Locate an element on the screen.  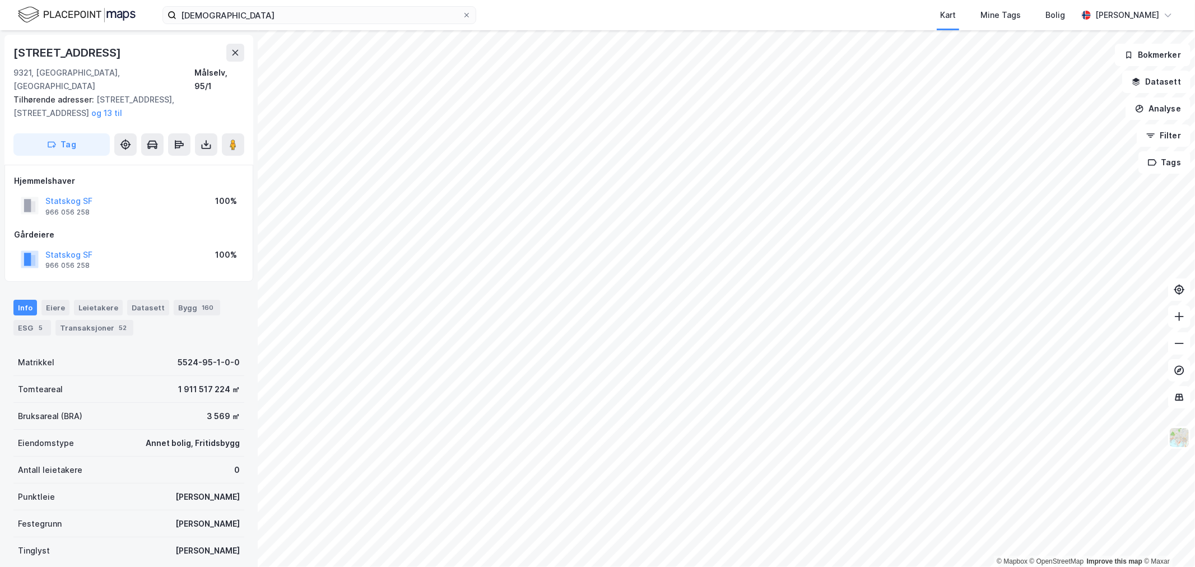
div: 52 is located at coordinates (123, 328).